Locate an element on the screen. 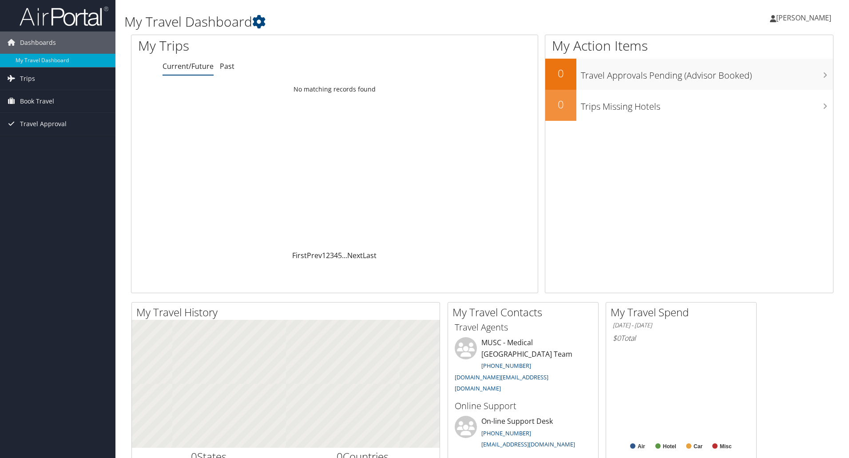 Image resolution: width=849 pixels, height=458 pixels. h1: My Trips is located at coordinates (250, 46).